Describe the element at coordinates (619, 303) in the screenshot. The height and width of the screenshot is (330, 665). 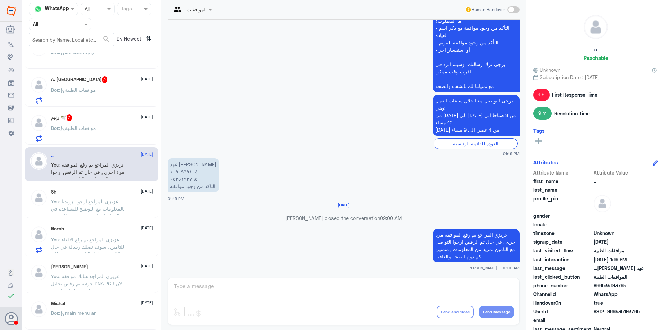
I see `span: true` at that location.